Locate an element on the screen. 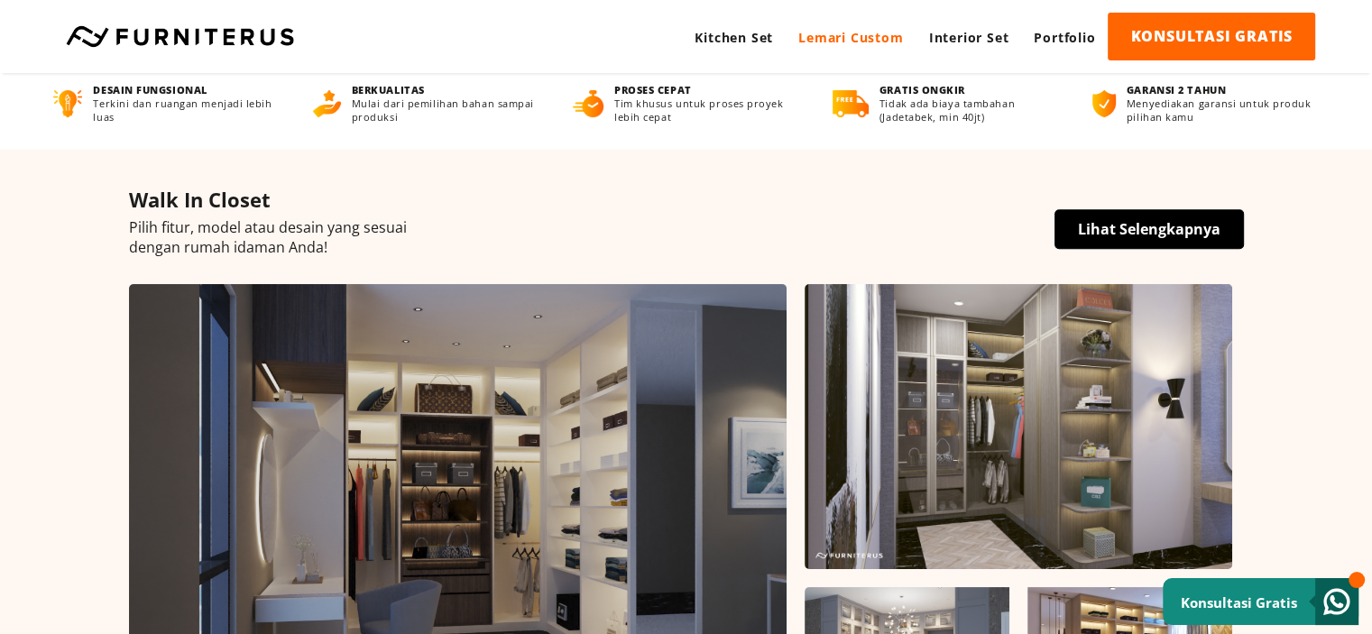  h4: GRATIS ONGKIR is located at coordinates (969, 89).